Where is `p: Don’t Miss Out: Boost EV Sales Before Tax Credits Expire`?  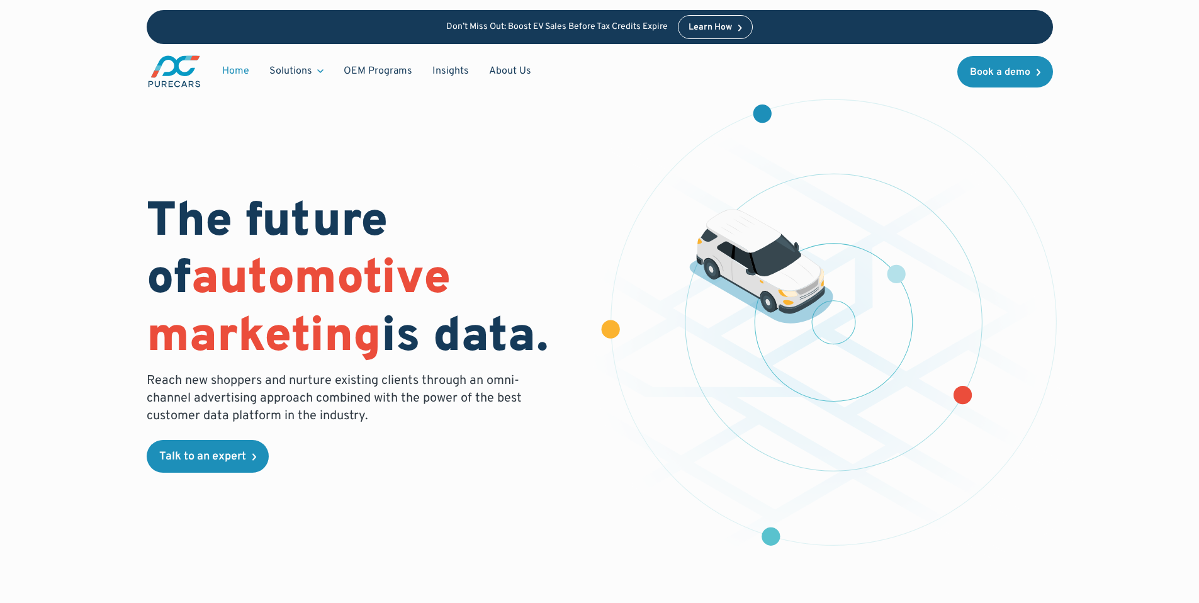 p: Don’t Miss Out: Boost EV Sales Before Tax Credits Expire is located at coordinates (557, 27).